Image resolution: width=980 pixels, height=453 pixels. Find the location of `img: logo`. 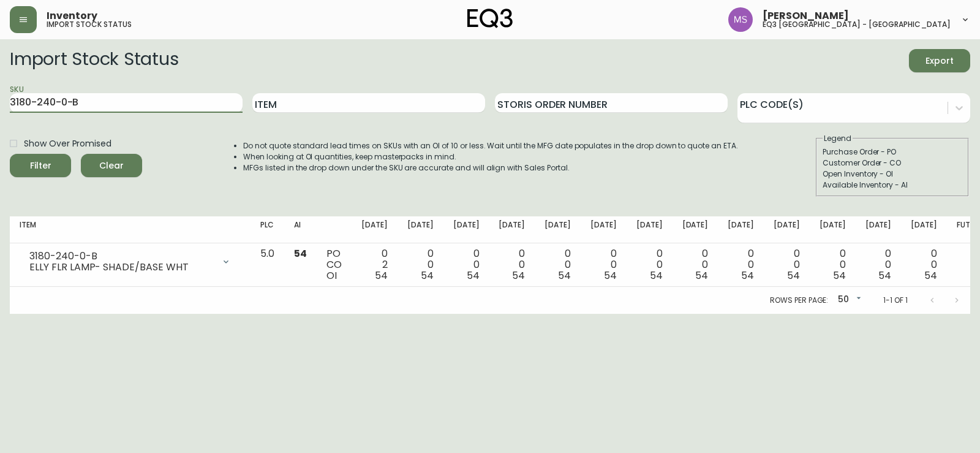

img: logo is located at coordinates (490, 18).